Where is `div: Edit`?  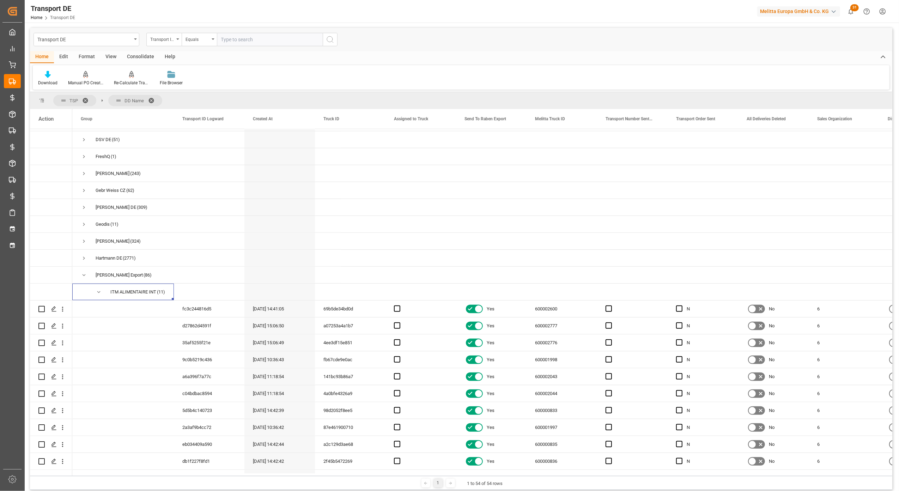 div: Edit is located at coordinates (63, 57).